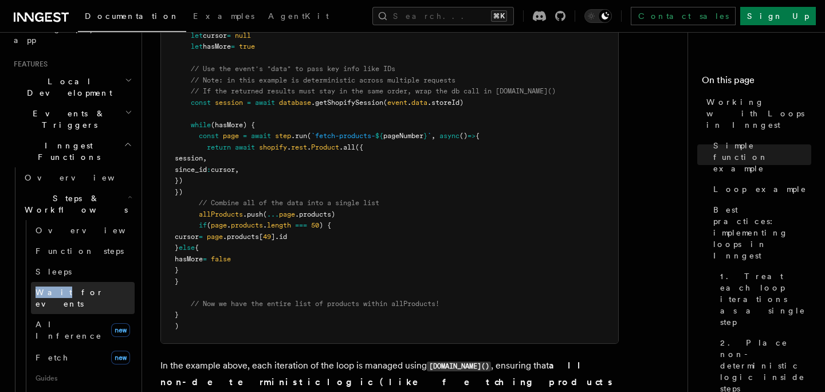 This screenshot has width=825, height=392. What do you see at coordinates (289, 203) in the screenshot?
I see `span: // Combine all of the data into a single list` at bounding box center [289, 203].